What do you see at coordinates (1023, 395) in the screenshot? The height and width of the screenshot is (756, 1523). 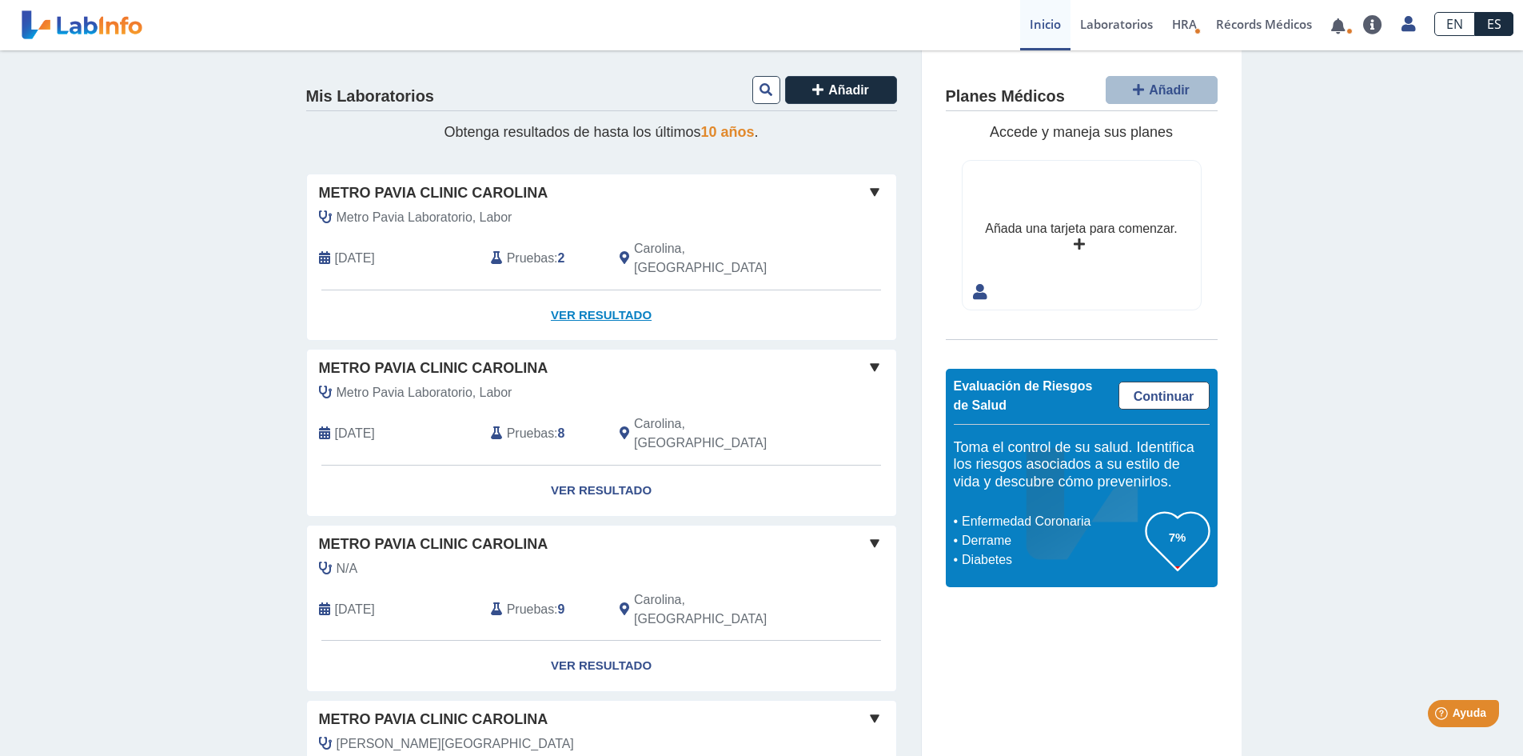 I see `span: Evaluación de Riesgos de Salud` at bounding box center [1023, 395].